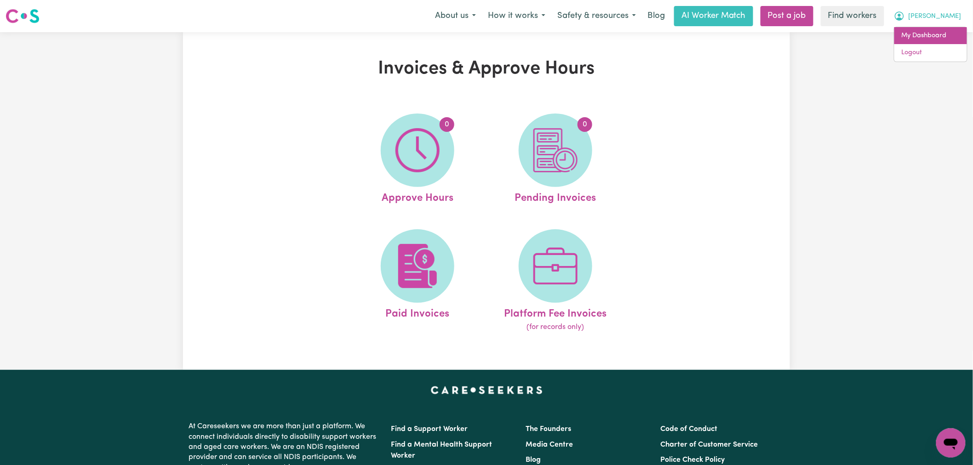  Describe the element at coordinates (555, 160) in the screenshot. I see `a: Pending Invoices` at that location.